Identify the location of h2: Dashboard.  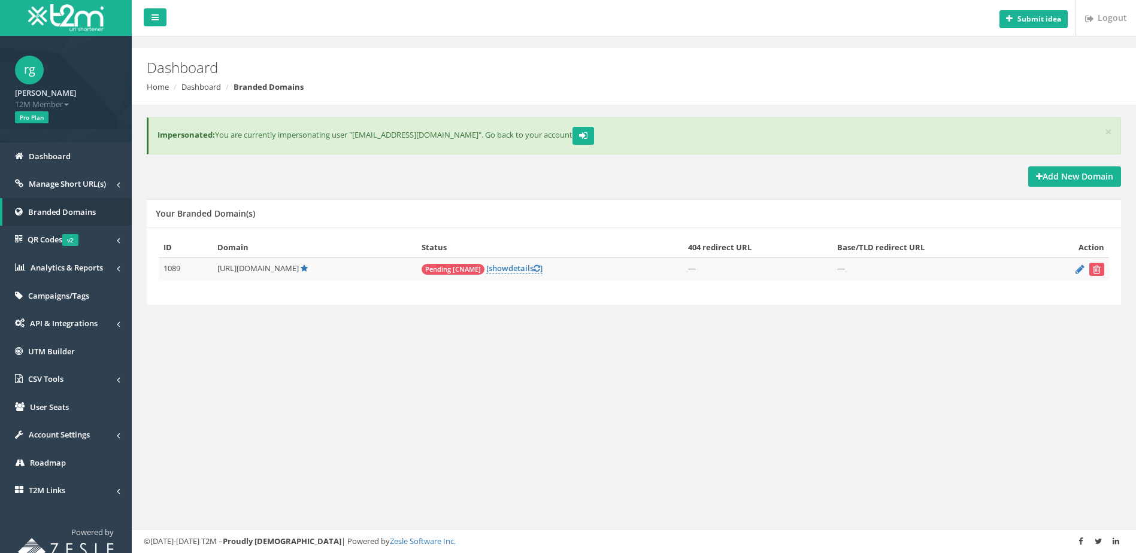
(551, 68).